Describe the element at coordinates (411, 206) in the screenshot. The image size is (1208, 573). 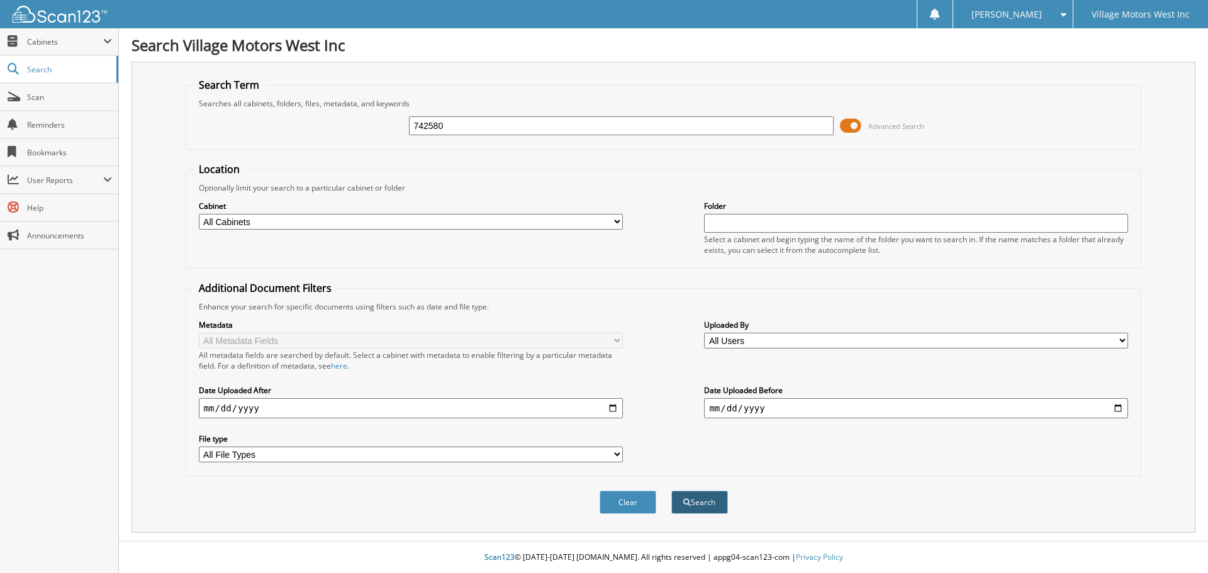
I see `label: Cabinet` at that location.